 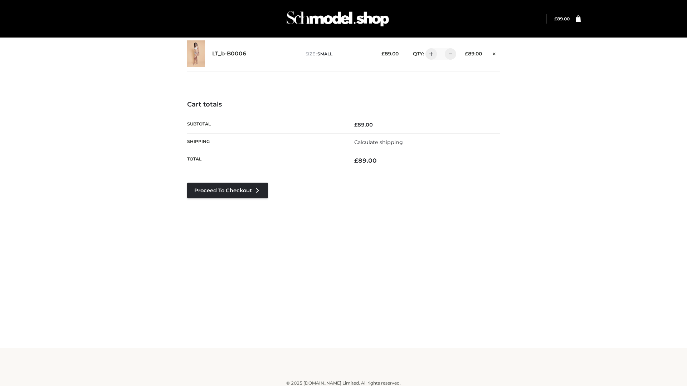 I want to click on a: Proceed to Checkout, so click(x=228, y=191).